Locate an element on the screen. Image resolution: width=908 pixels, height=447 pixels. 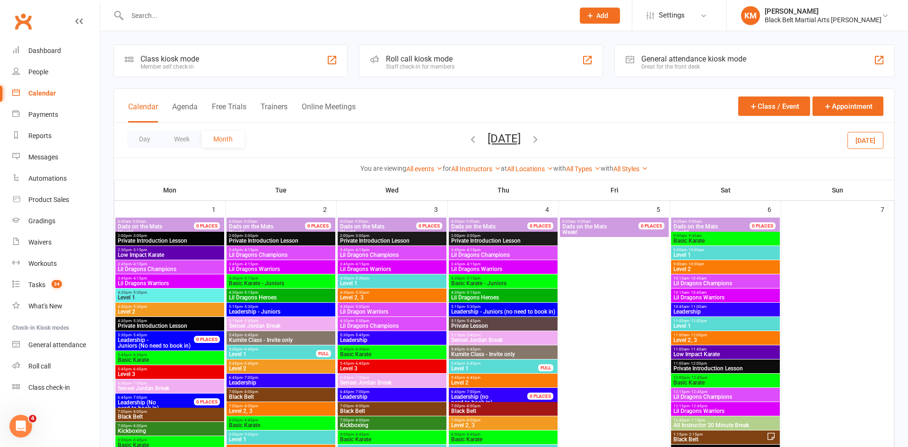
div: 4 is located at coordinates (552, 209).